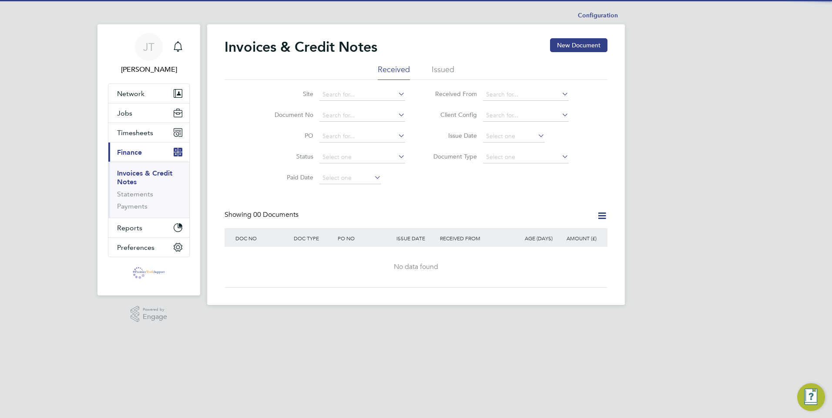  I want to click on span: Network, so click(131, 94).